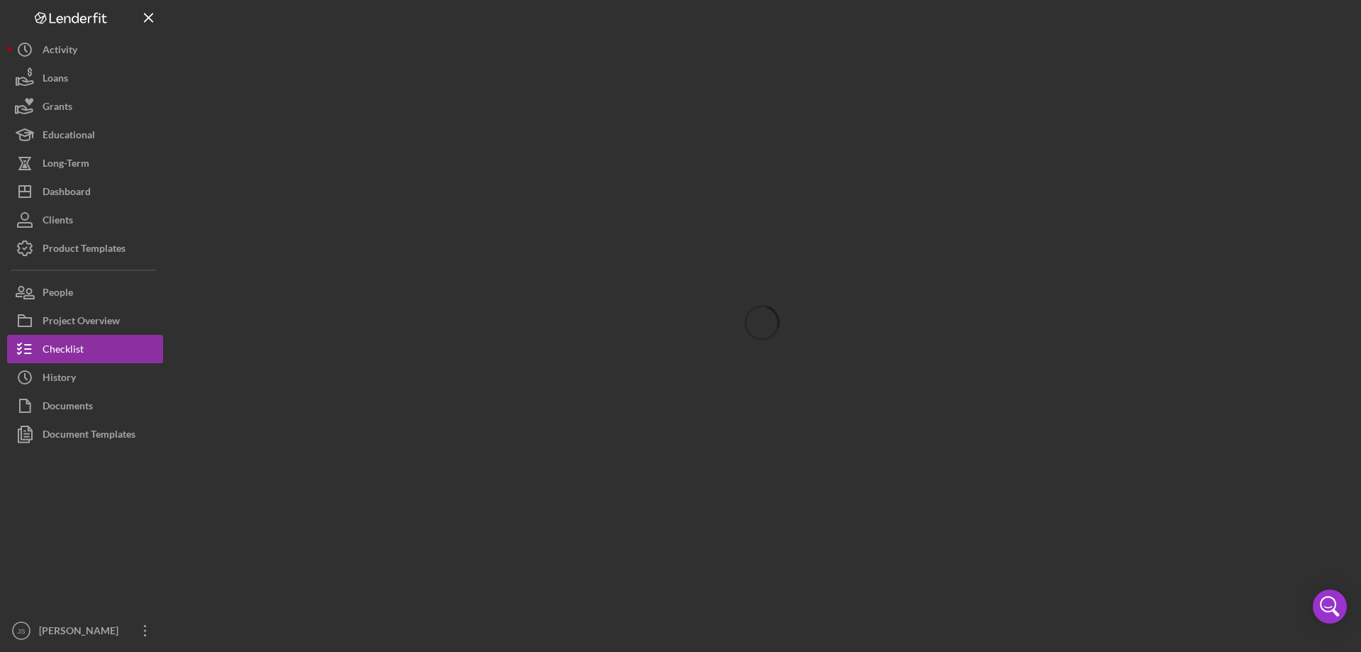 The height and width of the screenshot is (652, 1361). I want to click on div: Document Templates, so click(89, 435).